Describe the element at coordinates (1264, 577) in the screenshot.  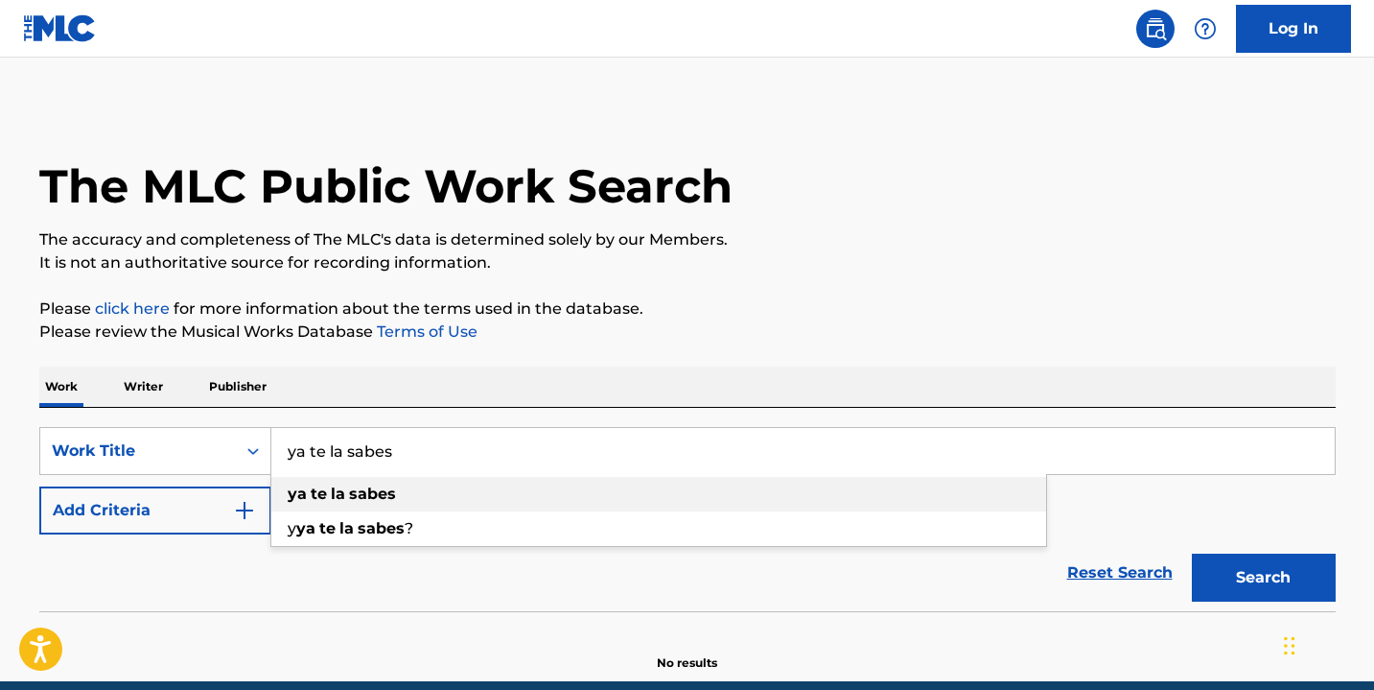
I see `button: Search` at that location.